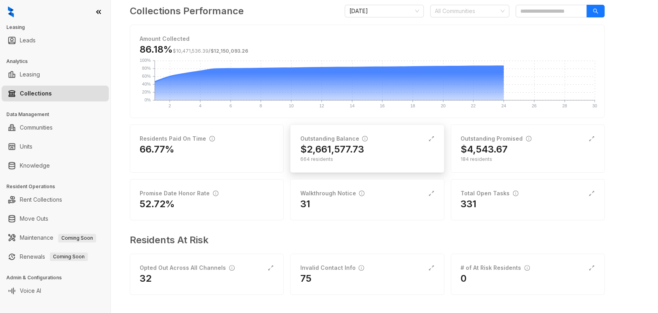 The image size is (658, 313). I want to click on strong: Amount Collected, so click(165, 38).